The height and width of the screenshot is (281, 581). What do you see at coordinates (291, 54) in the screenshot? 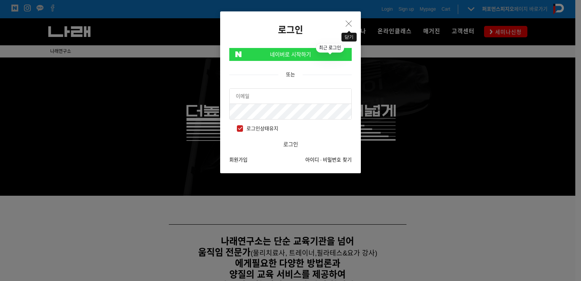
I see `a: 네이버로 시작하기` at bounding box center [291, 54].